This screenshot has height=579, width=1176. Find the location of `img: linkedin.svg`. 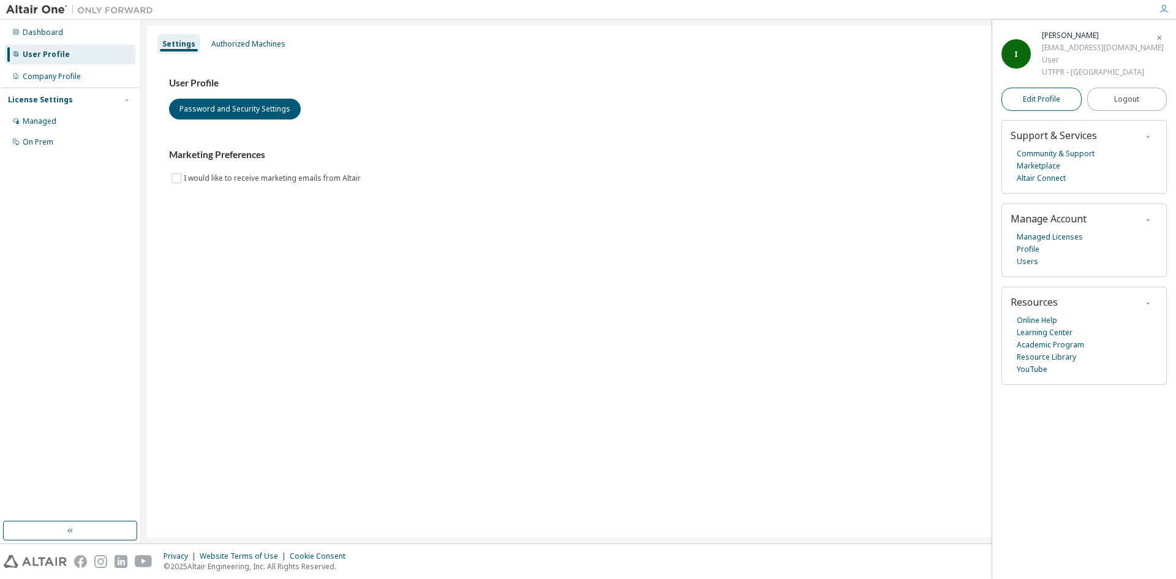

img: linkedin.svg is located at coordinates (121, 561).